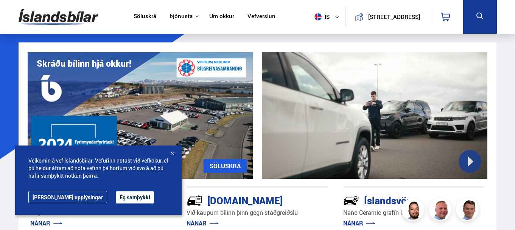 This screenshot has width=515, height=230. I want to click on h1: Skráðu bílinn hjá okkur!, so click(84, 63).